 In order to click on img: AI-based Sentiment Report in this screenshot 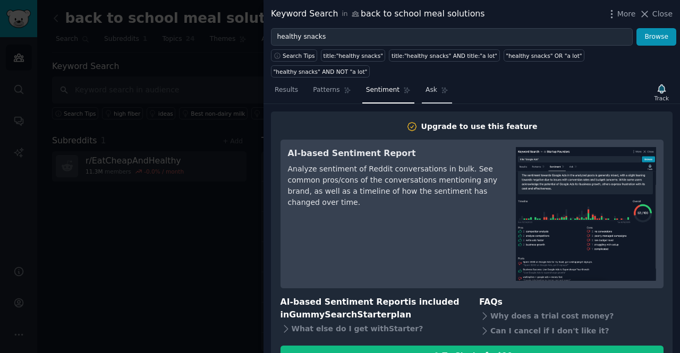, I will do `click(586, 214)`.